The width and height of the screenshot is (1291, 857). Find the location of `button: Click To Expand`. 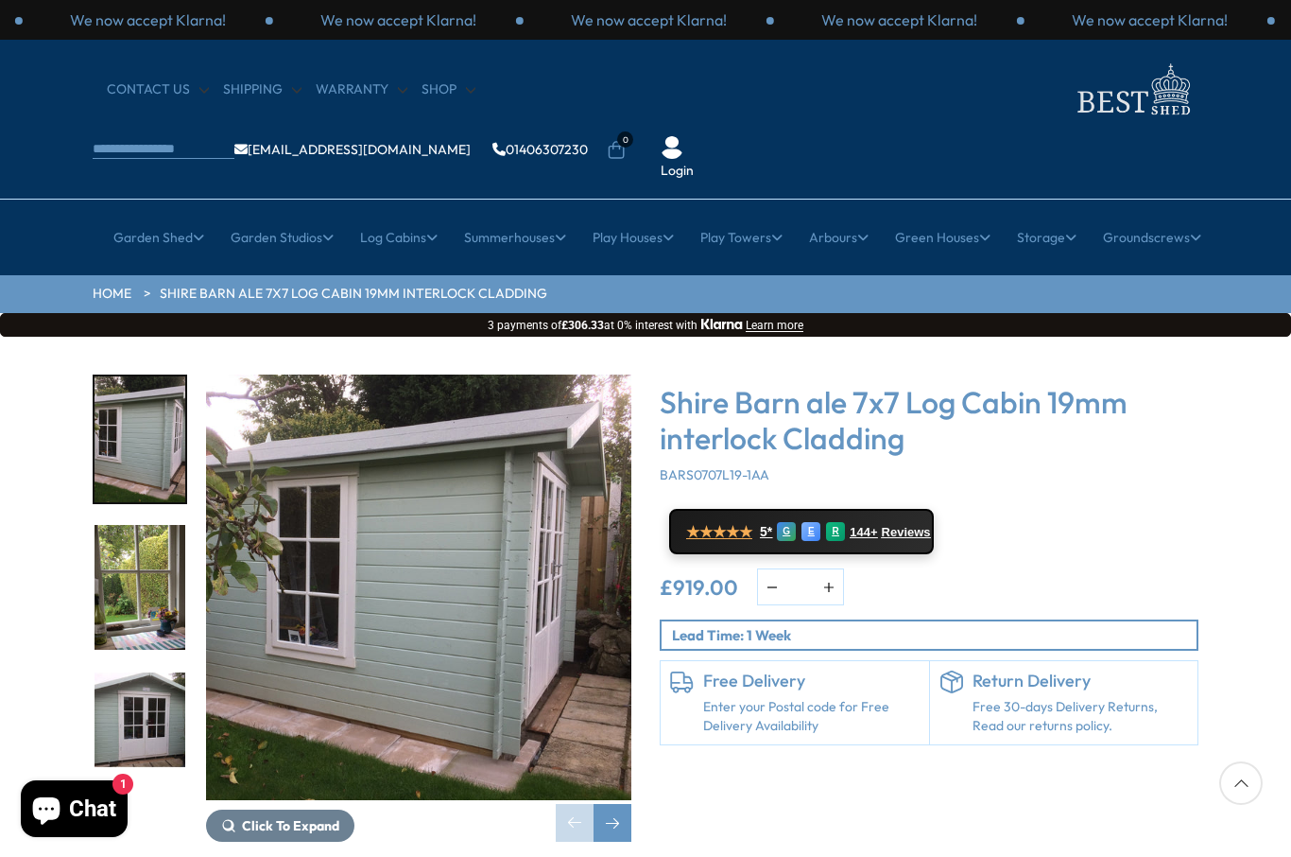

button: Click To Expand is located at coordinates (280, 825).